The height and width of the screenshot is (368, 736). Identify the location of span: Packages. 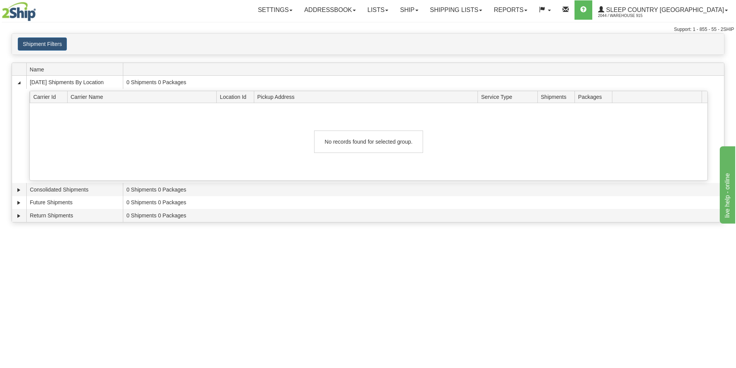
(595, 97).